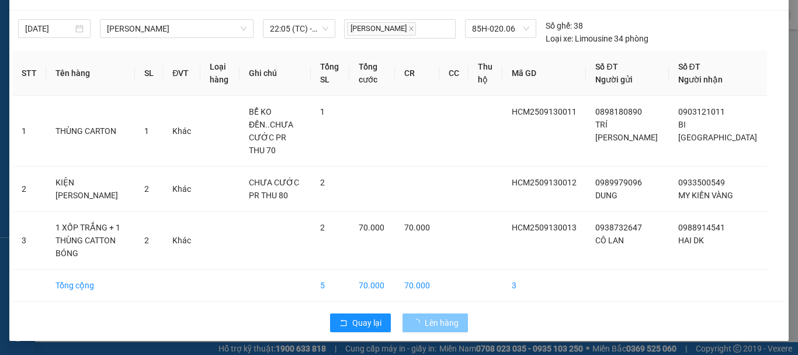 Image resolution: width=798 pixels, height=355 pixels. What do you see at coordinates (691, 240) in the screenshot?
I see `span: HAI DK` at bounding box center [691, 240].